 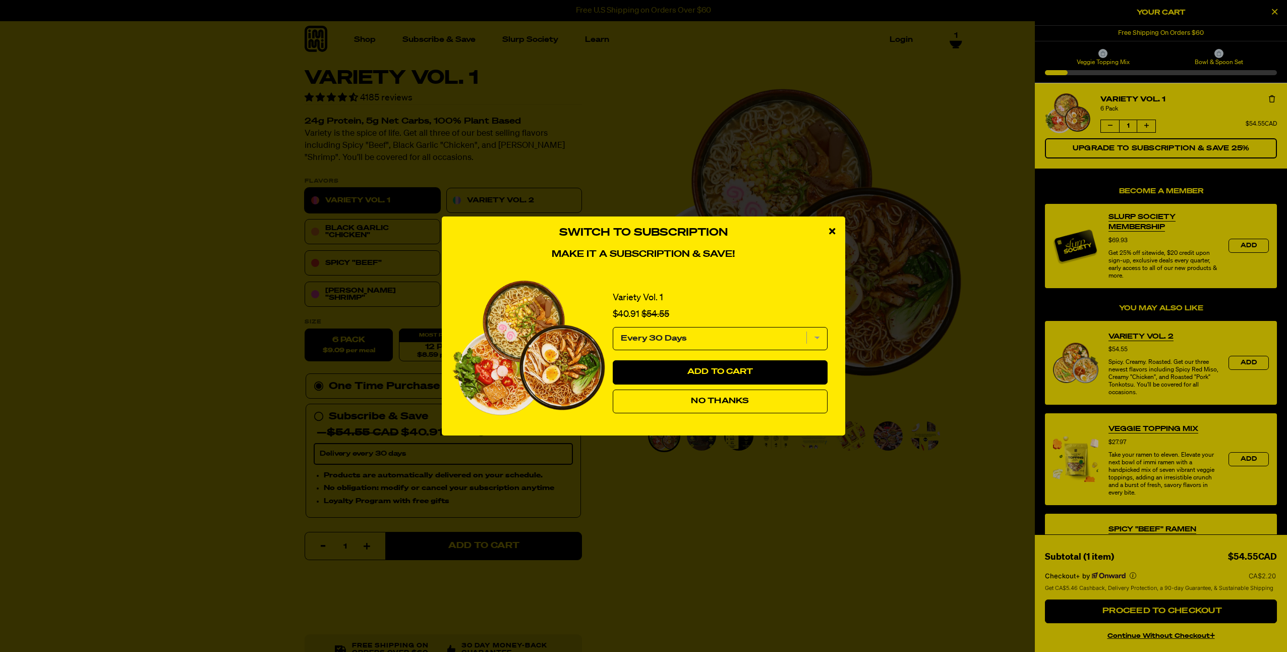 What do you see at coordinates (720, 401) in the screenshot?
I see `button: No Thanks` at bounding box center [720, 401].